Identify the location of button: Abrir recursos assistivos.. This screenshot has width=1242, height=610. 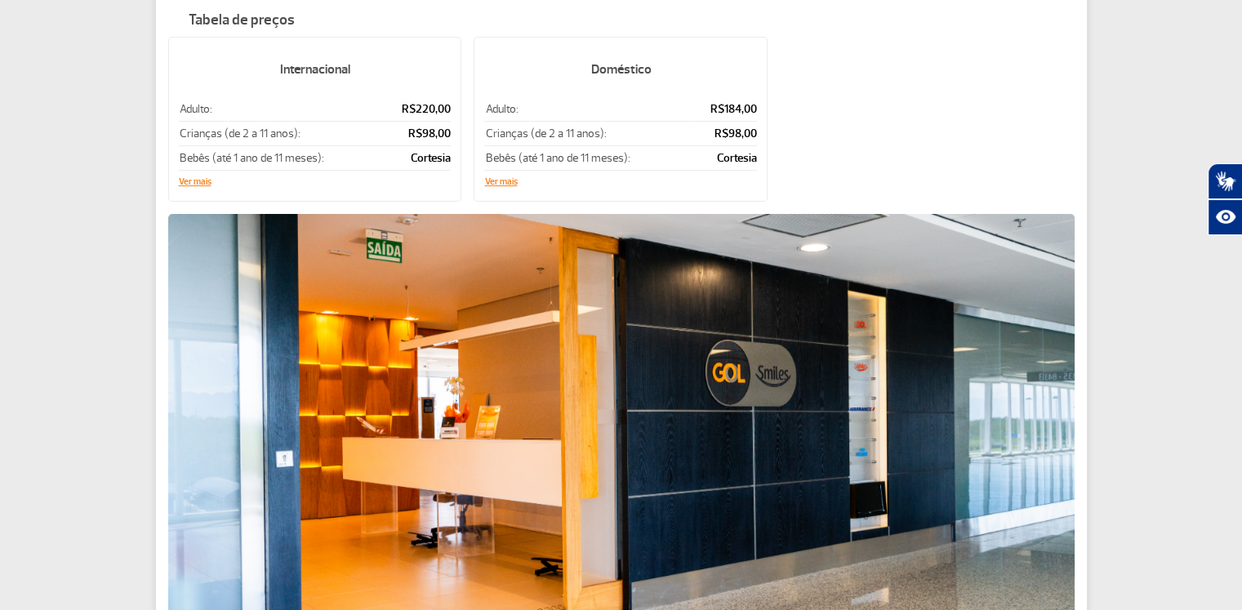
(1225, 217).